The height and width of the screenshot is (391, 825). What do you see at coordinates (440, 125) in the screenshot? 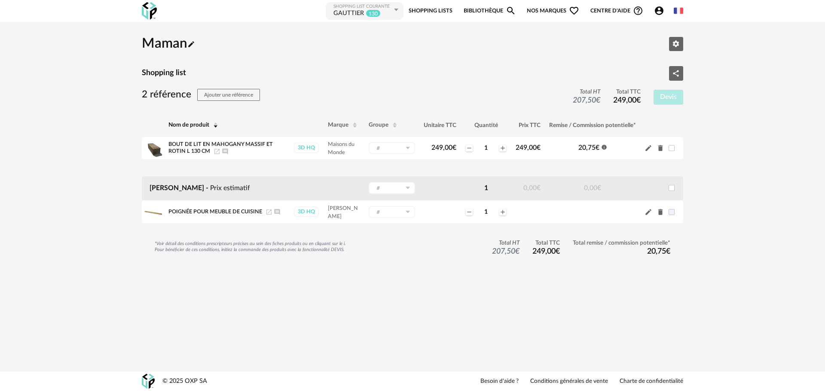
I see `th: Unitaire TTC` at bounding box center [440, 125].